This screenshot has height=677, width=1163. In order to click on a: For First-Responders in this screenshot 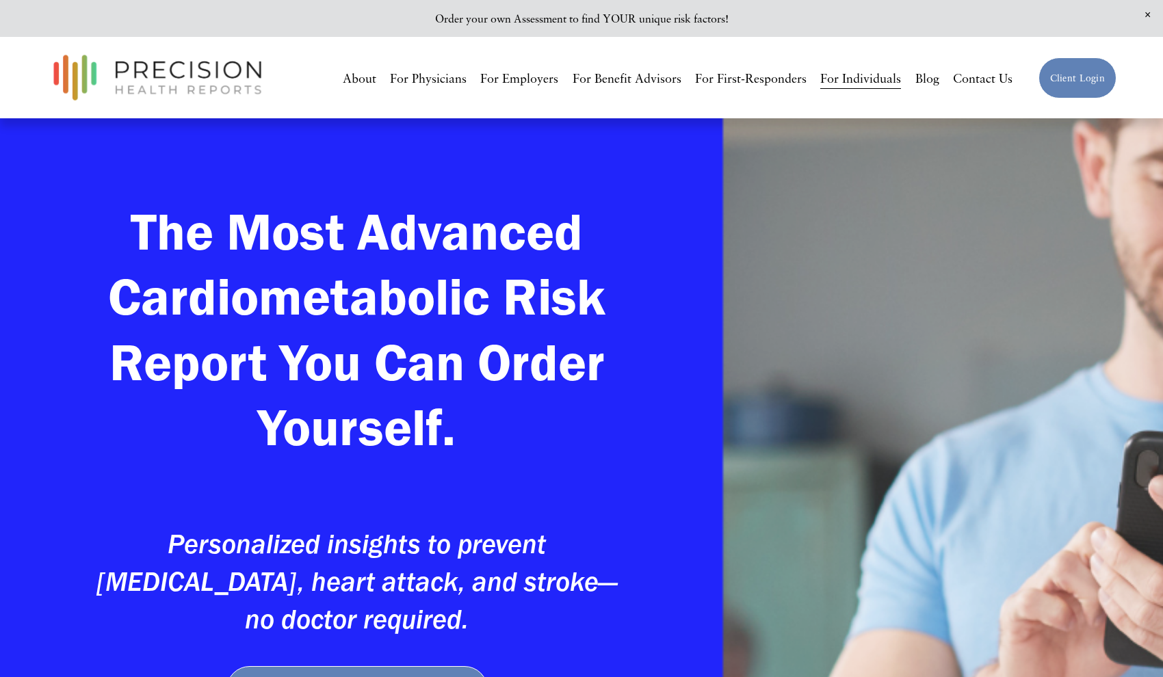, I will do `click(750, 78)`.